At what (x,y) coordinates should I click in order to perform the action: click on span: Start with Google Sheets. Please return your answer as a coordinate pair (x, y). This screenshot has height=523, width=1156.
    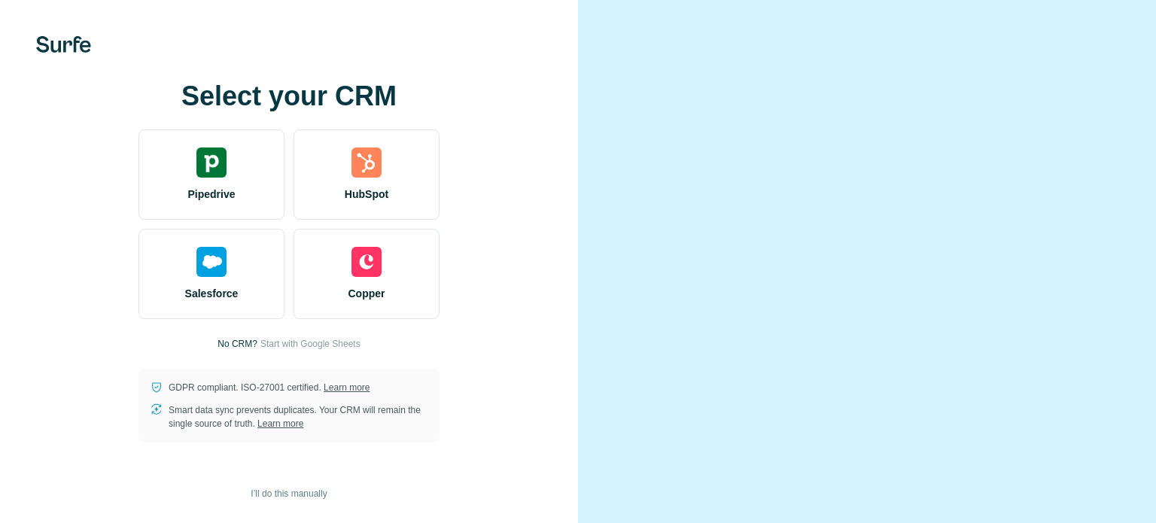
    Looking at the image, I should click on (310, 344).